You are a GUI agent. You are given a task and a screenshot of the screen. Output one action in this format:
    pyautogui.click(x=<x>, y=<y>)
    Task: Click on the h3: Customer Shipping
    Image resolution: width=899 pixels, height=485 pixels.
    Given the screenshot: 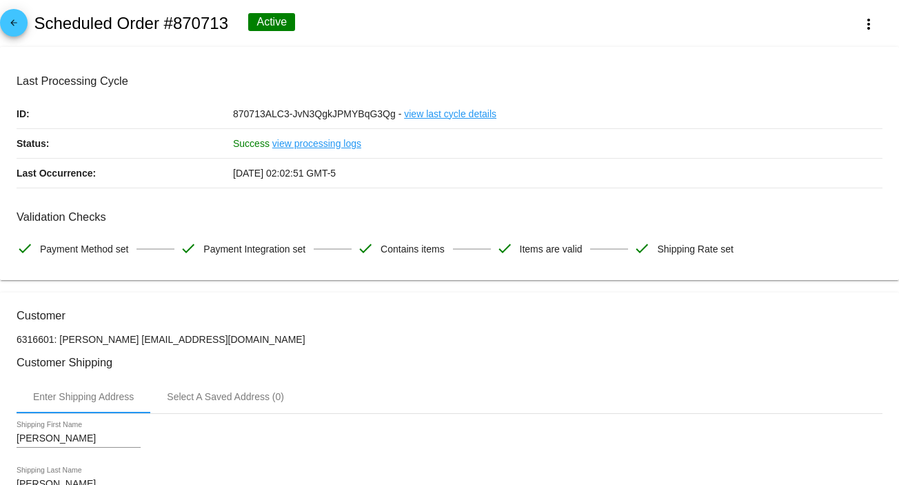 What is the action you would take?
    pyautogui.click(x=450, y=362)
    